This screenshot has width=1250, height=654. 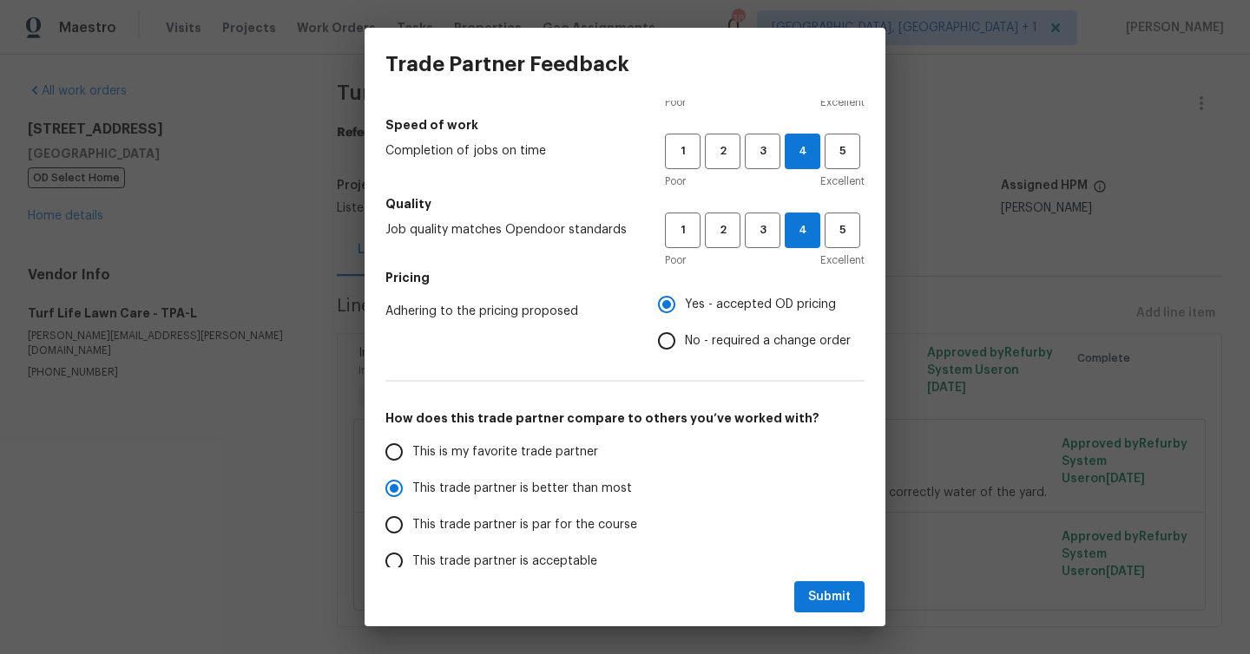 I want to click on span: No - required a change order, so click(x=767, y=341).